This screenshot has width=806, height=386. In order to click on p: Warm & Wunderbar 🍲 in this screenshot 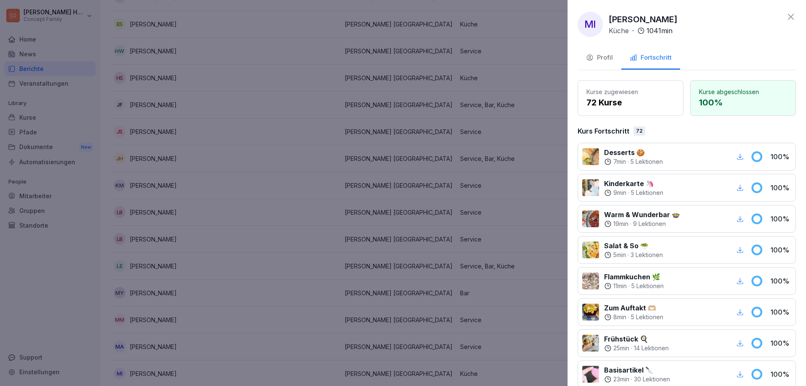, I will do `click(642, 215)`.